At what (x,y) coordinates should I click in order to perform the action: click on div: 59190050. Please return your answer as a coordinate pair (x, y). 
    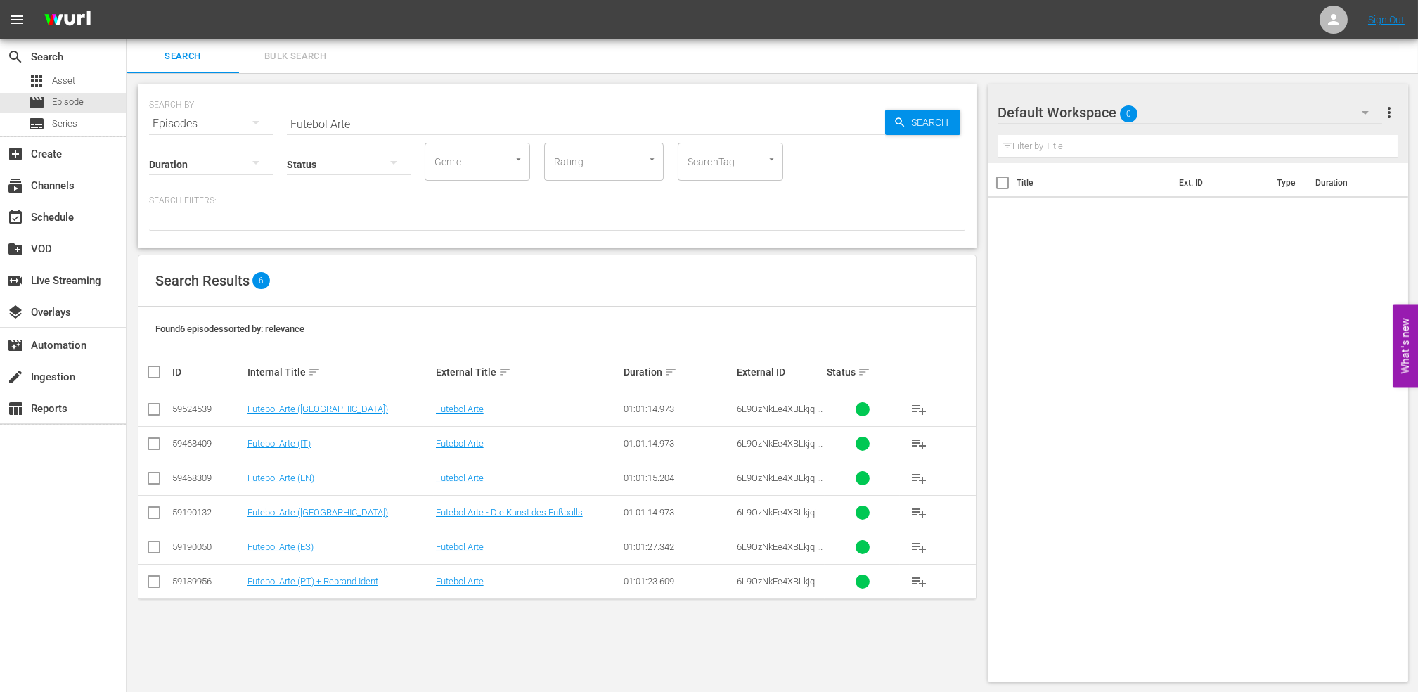
    Looking at the image, I should click on (207, 546).